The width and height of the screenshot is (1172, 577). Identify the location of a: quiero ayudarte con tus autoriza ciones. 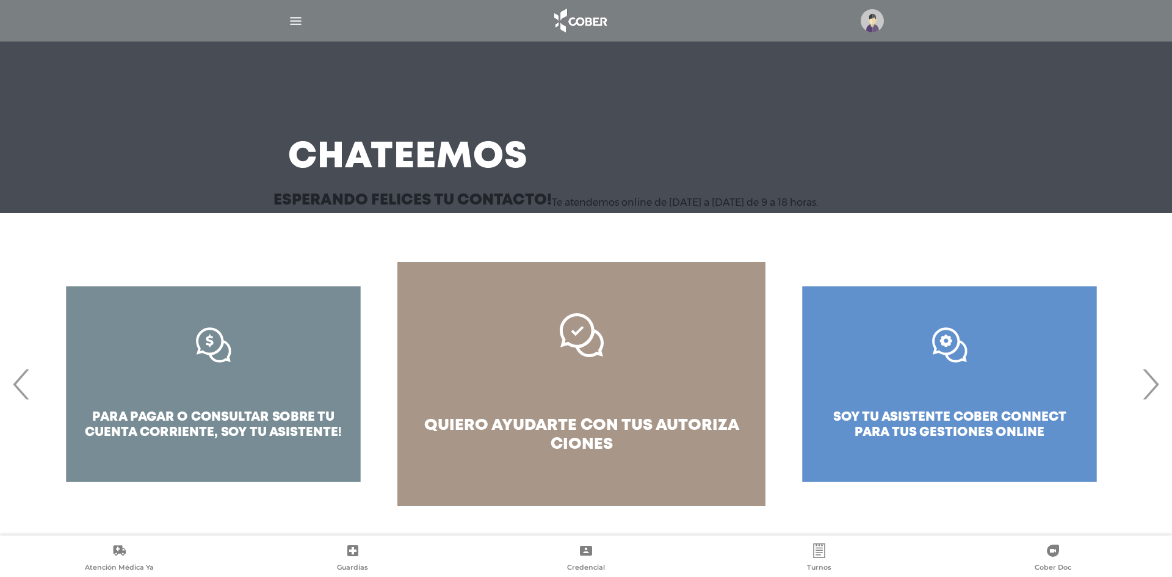
(581, 384).